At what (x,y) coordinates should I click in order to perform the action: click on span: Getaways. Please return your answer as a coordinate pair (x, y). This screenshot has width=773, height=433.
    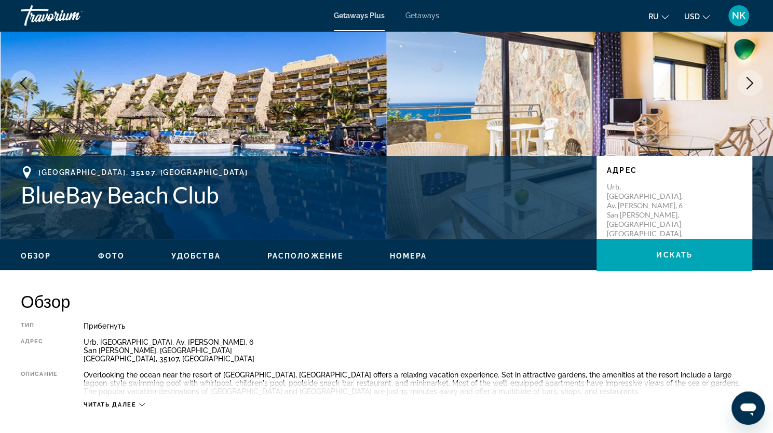
    Looking at the image, I should click on (422, 16).